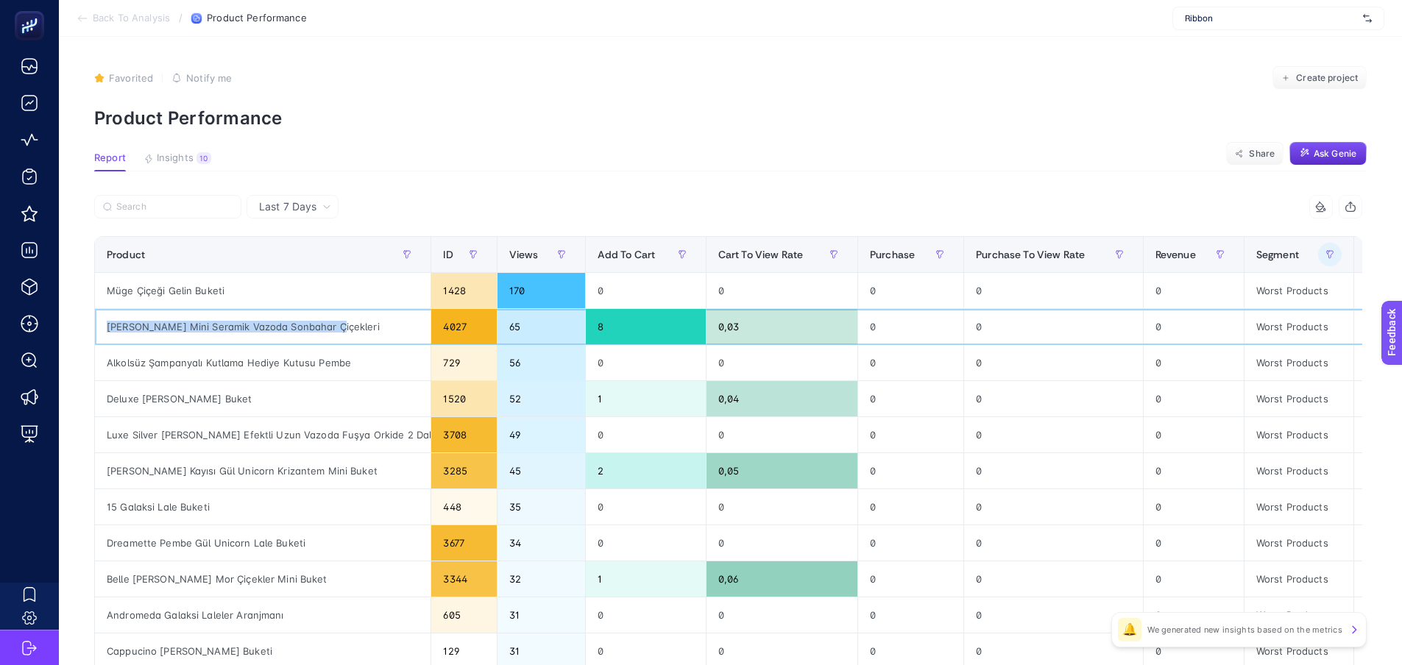  What do you see at coordinates (1261, 154) in the screenshot?
I see `span: Share` at bounding box center [1261, 154].